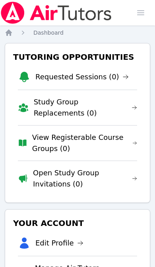 The image size is (155, 267). What do you see at coordinates (59, 243) in the screenshot?
I see `a: Edit Profile` at bounding box center [59, 243].